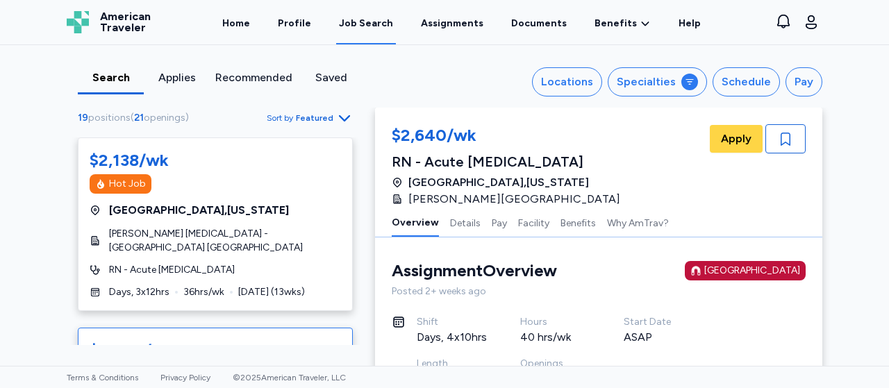 The image size is (889, 388). I want to click on div: Length, so click(452, 364).